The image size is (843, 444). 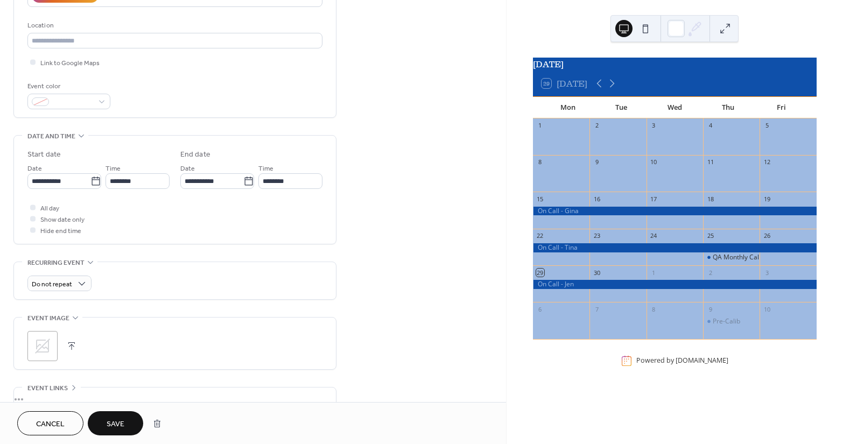 I want to click on span: Do not repeat, so click(x=52, y=284).